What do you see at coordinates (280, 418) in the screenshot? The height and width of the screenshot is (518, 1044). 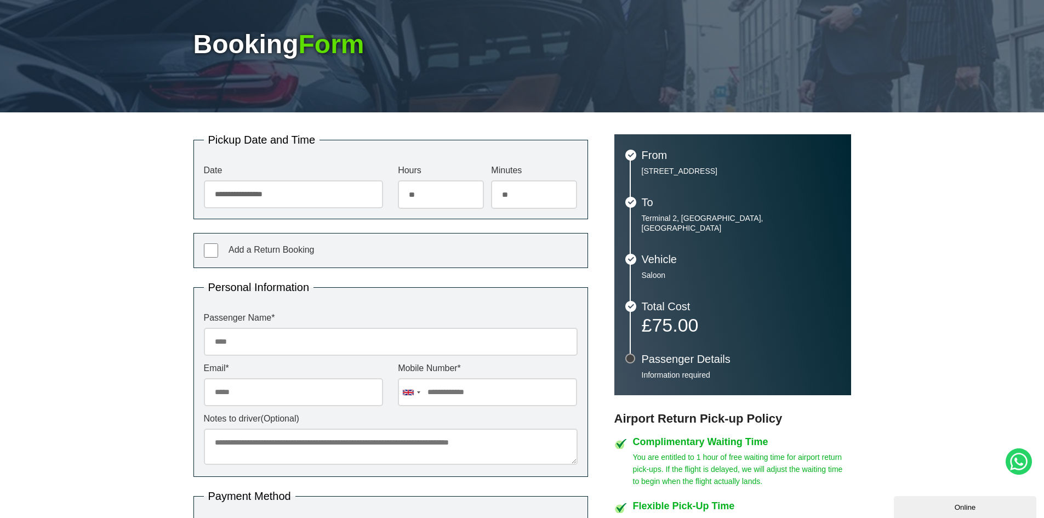 I see `span: (Optional)` at bounding box center [280, 418].